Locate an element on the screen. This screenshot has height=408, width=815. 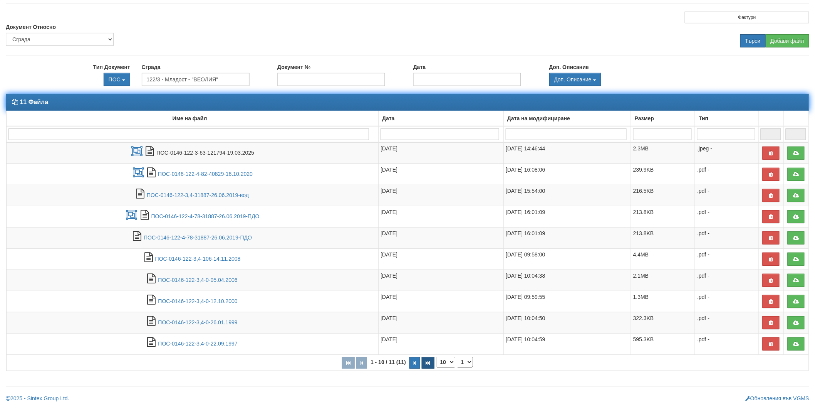
b: Дата is located at coordinates (388, 118).